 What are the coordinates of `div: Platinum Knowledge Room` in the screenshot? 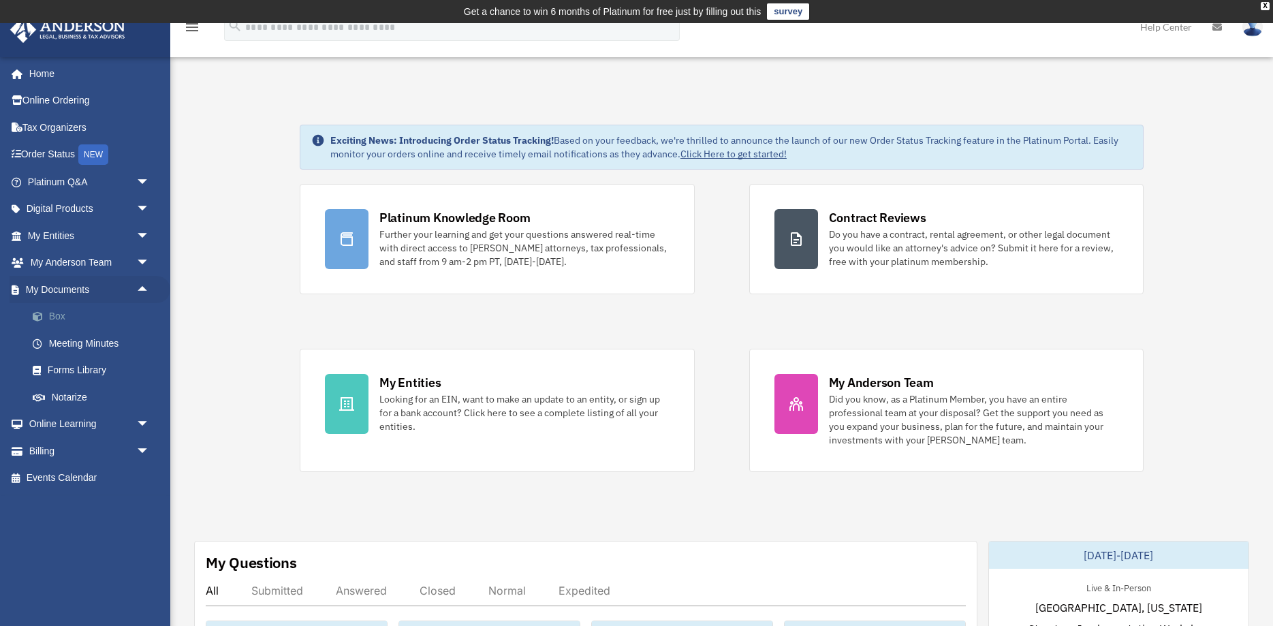 It's located at (455, 217).